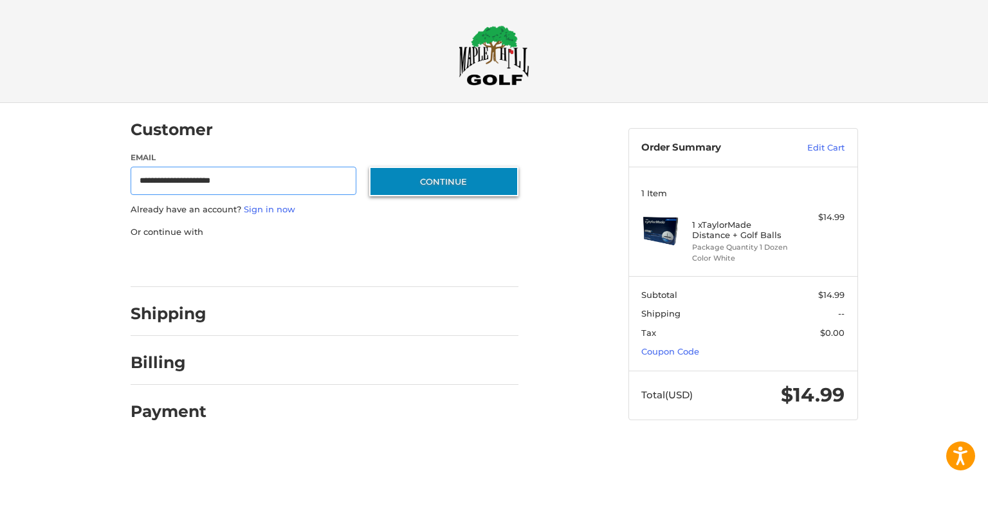 This screenshot has height=509, width=988. Describe the element at coordinates (324, 210) in the screenshot. I see `p: Already have an account?` at that location.